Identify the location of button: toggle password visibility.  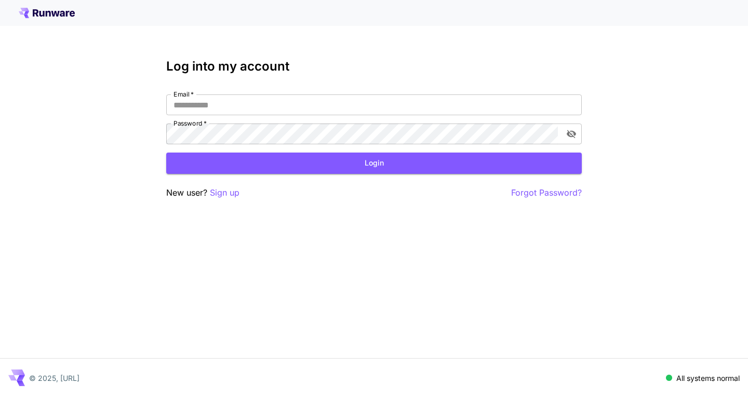
(571, 134).